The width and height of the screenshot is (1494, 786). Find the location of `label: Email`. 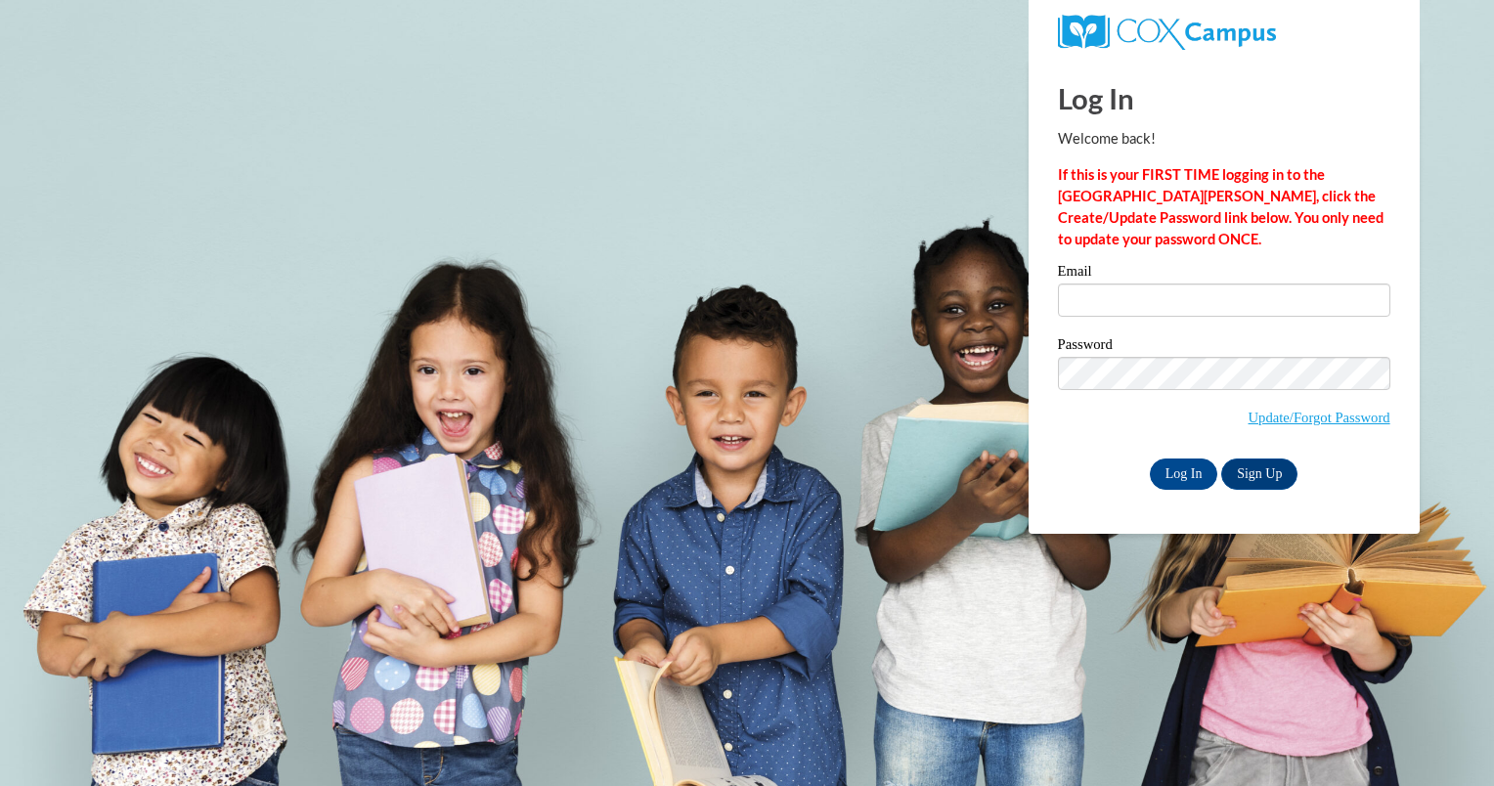

label: Email is located at coordinates (1224, 274).